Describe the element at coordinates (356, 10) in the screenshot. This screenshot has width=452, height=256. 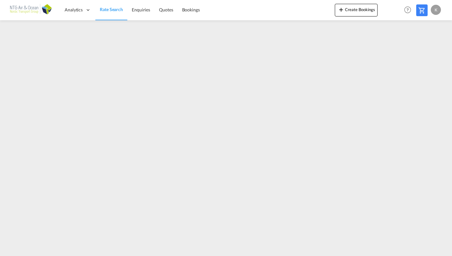
I see `button: icon-plus 400-fgCreate Bookings` at that location.